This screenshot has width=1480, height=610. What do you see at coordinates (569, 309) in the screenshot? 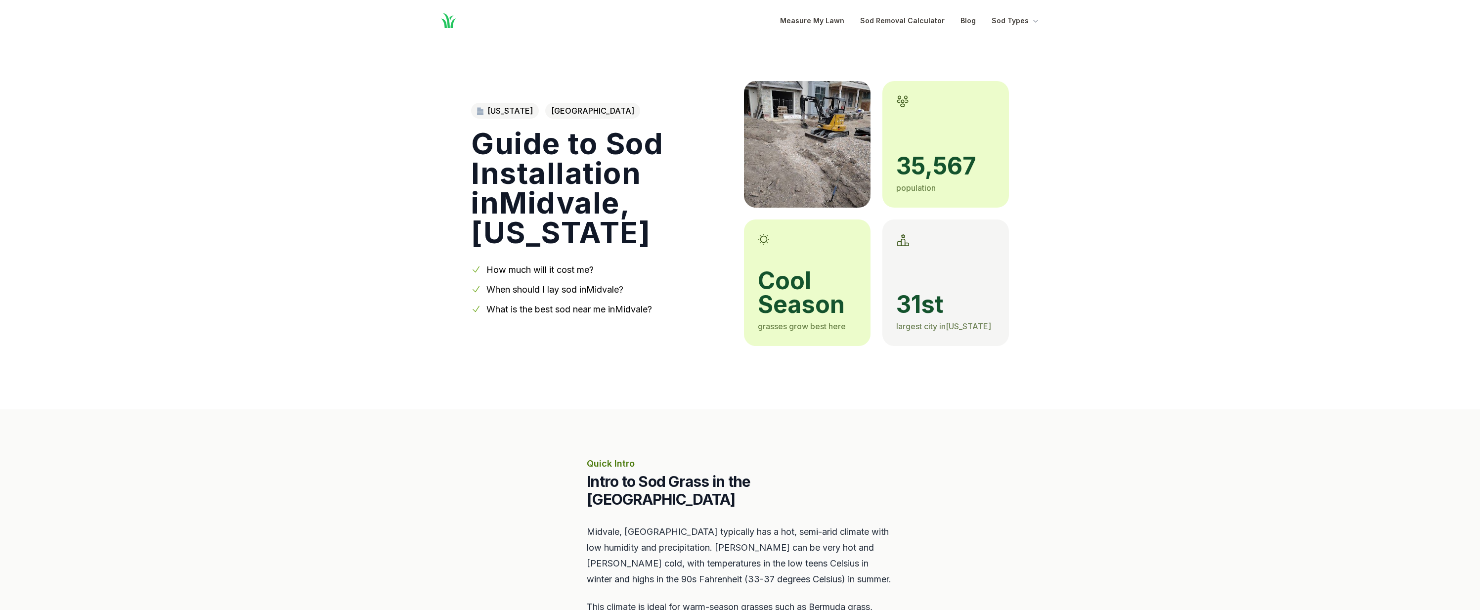
I see `a: What is the best sod near me inMidvale?` at bounding box center [569, 309].